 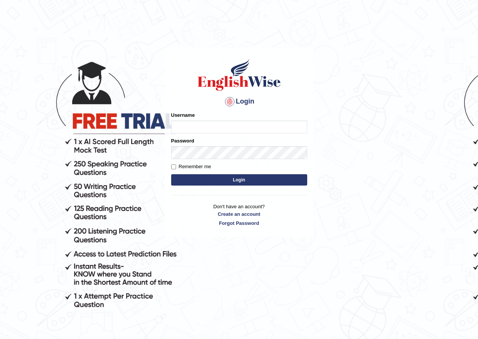 What do you see at coordinates (191, 166) in the screenshot?
I see `label: Remember me` at bounding box center [191, 166].